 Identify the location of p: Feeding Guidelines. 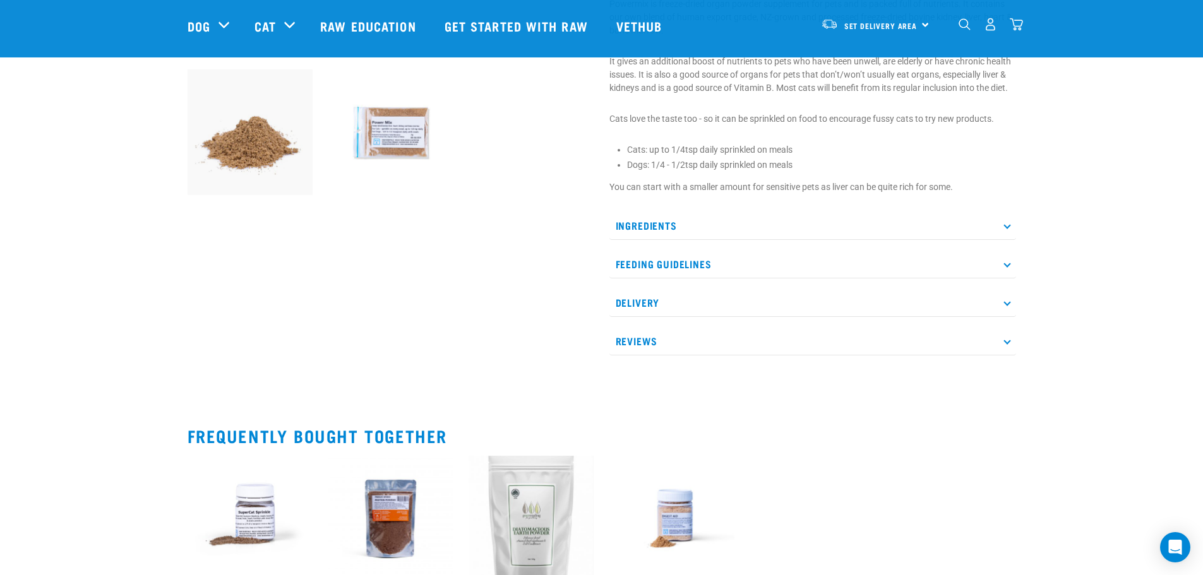
(813, 264).